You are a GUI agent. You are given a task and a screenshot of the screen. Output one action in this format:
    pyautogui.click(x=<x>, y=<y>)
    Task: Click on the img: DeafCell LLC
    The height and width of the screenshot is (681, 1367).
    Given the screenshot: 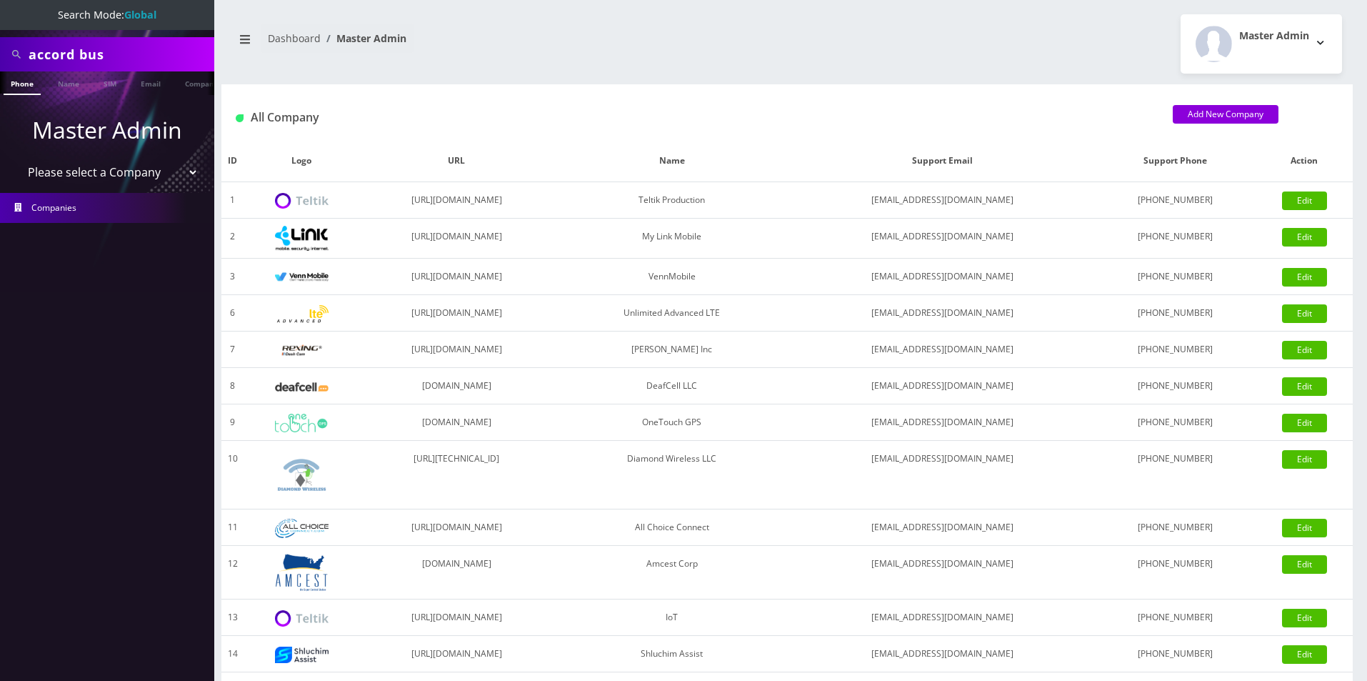 What is the action you would take?
    pyautogui.click(x=301, y=386)
    